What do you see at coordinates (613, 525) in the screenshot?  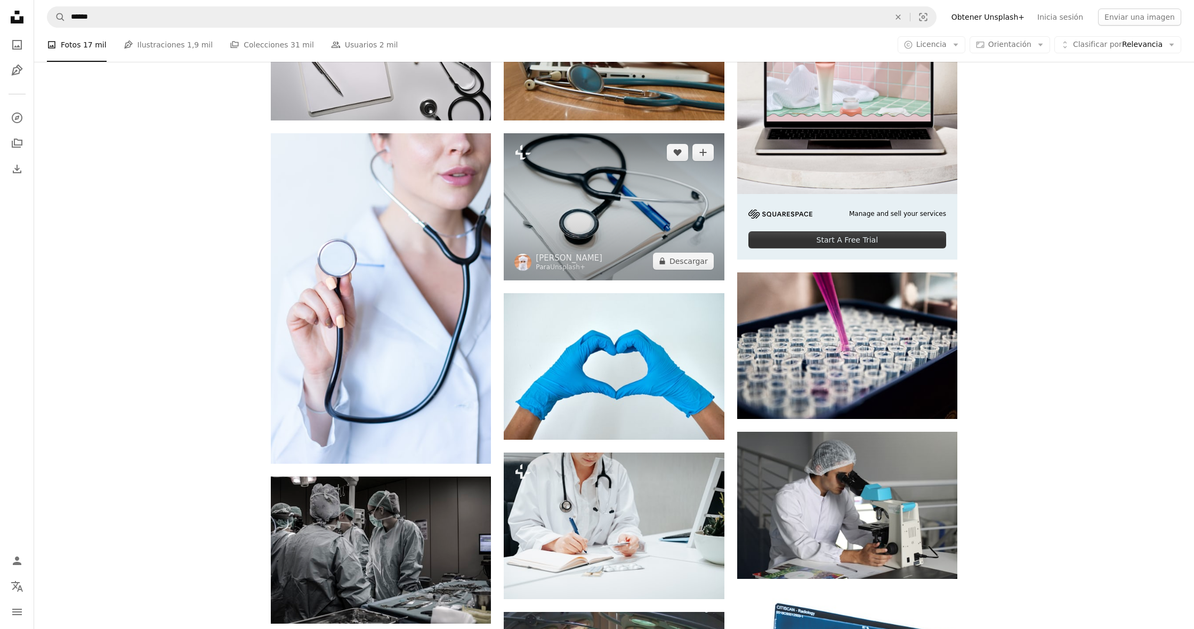 I see `img: Una mujer con una bata blanca de laboratorio escribiendo en un cuaderno` at bounding box center [613, 525].